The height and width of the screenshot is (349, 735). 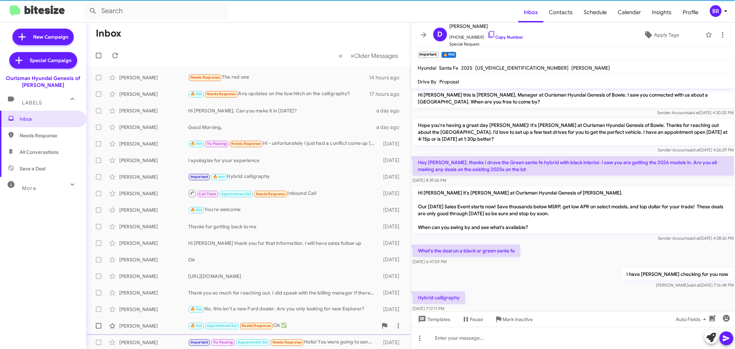 I want to click on span: More, so click(x=29, y=188).